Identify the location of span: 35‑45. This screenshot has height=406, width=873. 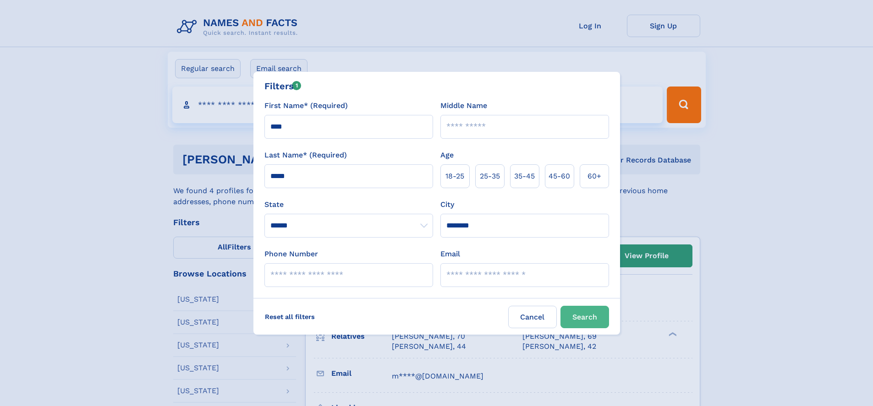
(524, 176).